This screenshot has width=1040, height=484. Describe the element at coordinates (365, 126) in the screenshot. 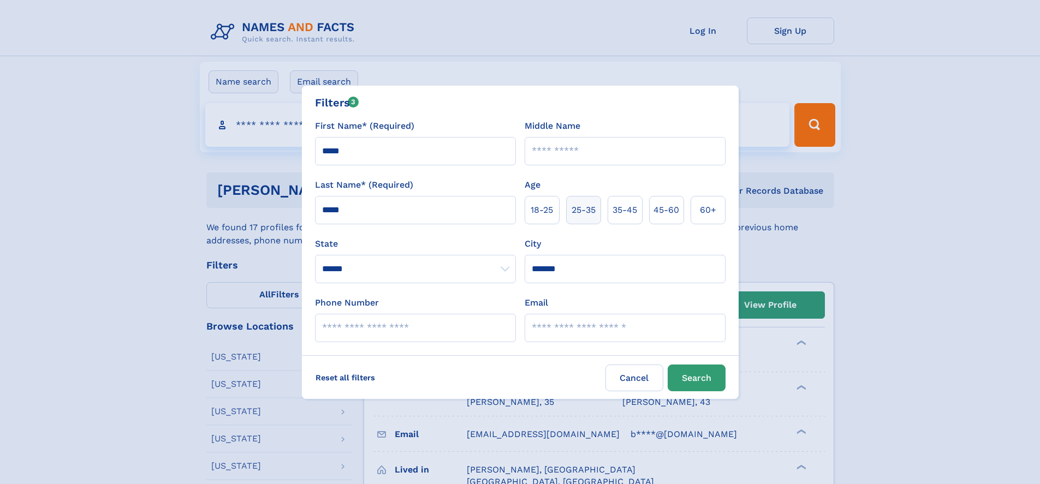

I see `label: First Name* (Required)` at that location.